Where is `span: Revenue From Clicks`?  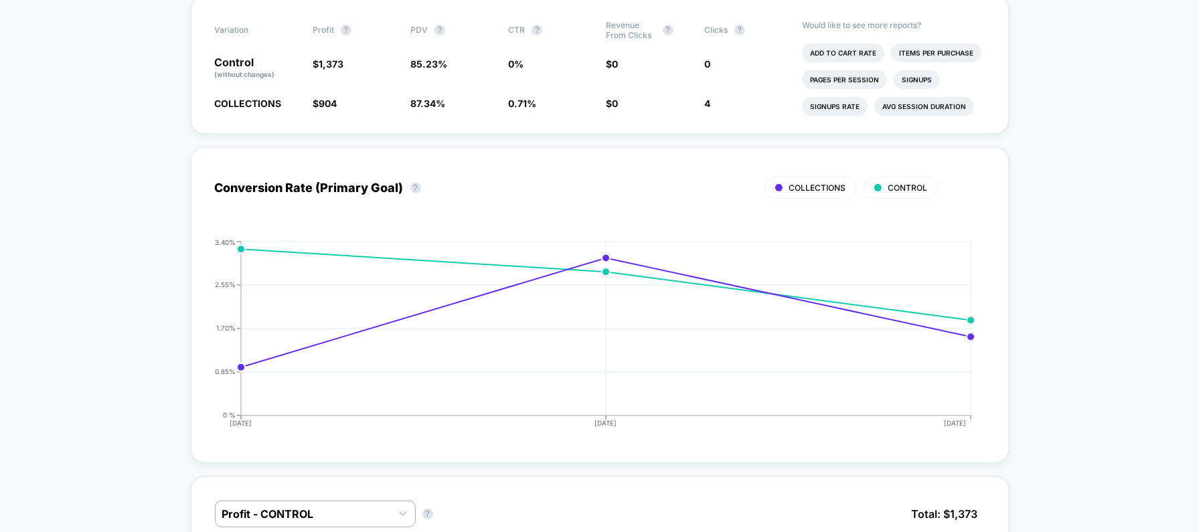
span: Revenue From Clicks is located at coordinates (631, 30).